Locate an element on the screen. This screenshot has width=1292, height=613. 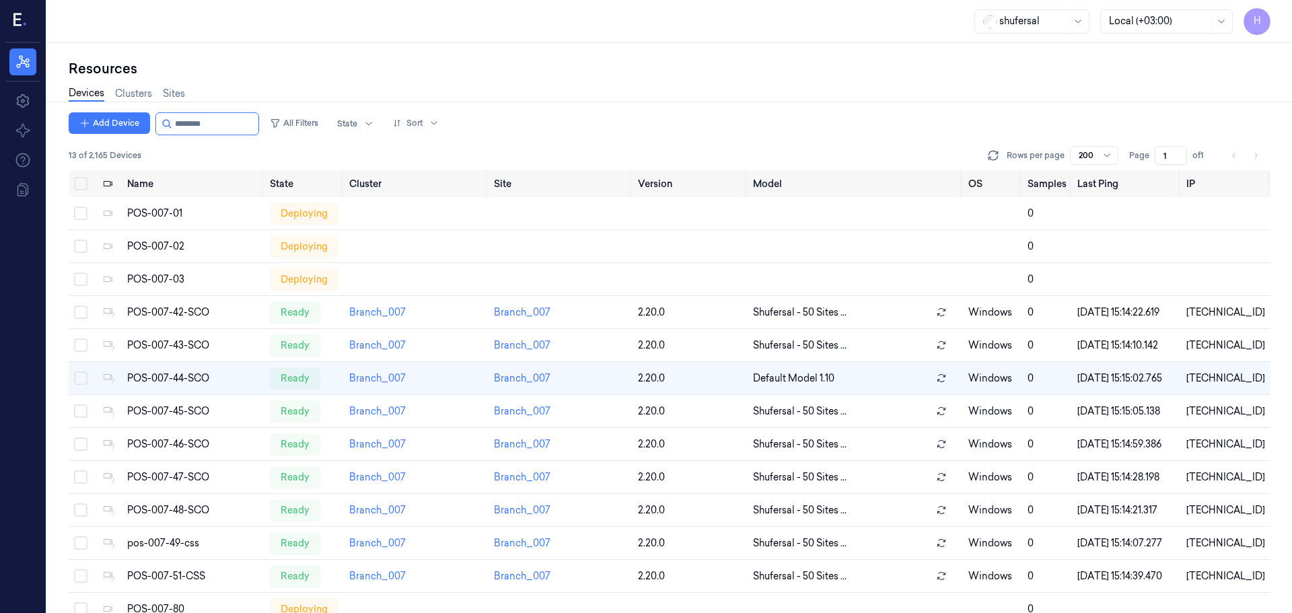
p: Rows per page is located at coordinates (1036, 155).